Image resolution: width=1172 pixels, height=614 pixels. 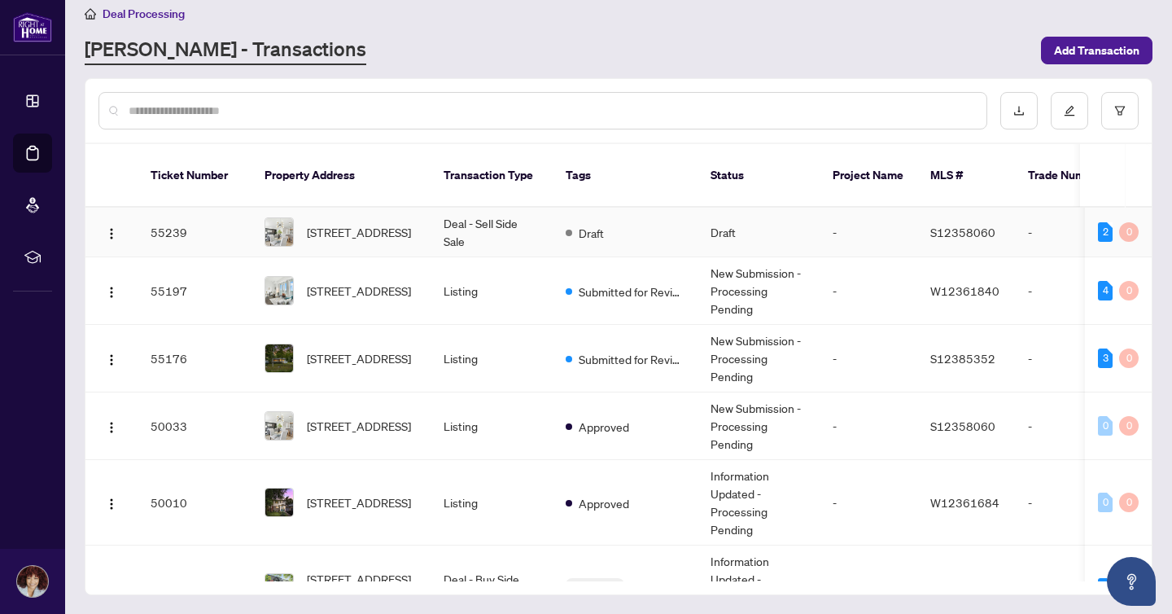 What do you see at coordinates (195, 502) in the screenshot?
I see `td: 50010` at bounding box center [195, 502].